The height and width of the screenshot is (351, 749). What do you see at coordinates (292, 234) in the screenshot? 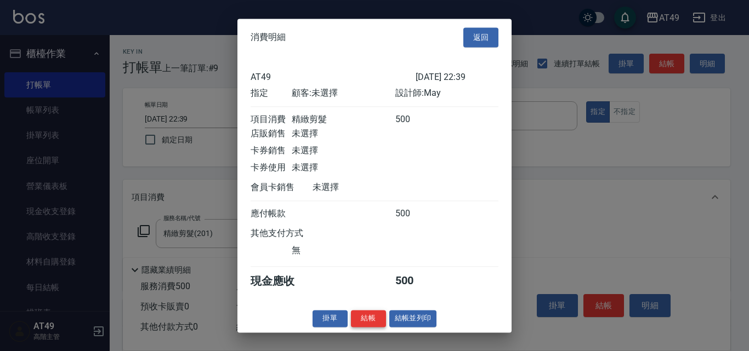
I see `div: 其他支付方式` at bounding box center [292, 234].